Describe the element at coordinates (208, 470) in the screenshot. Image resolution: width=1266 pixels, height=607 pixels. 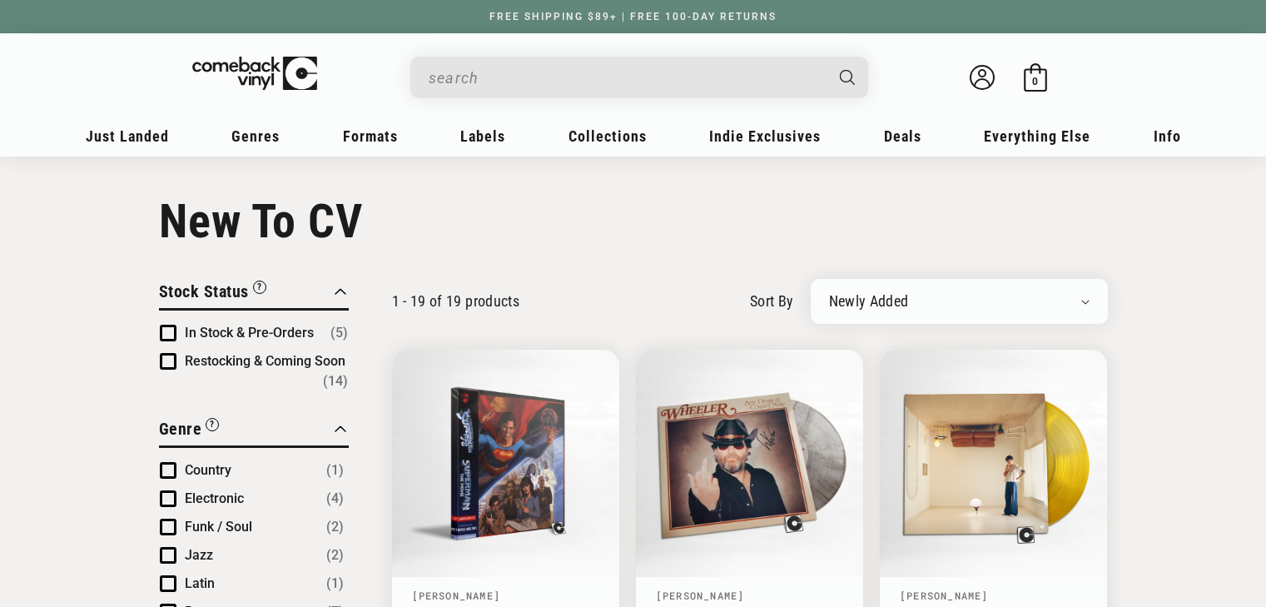
I see `span: Country` at that location.